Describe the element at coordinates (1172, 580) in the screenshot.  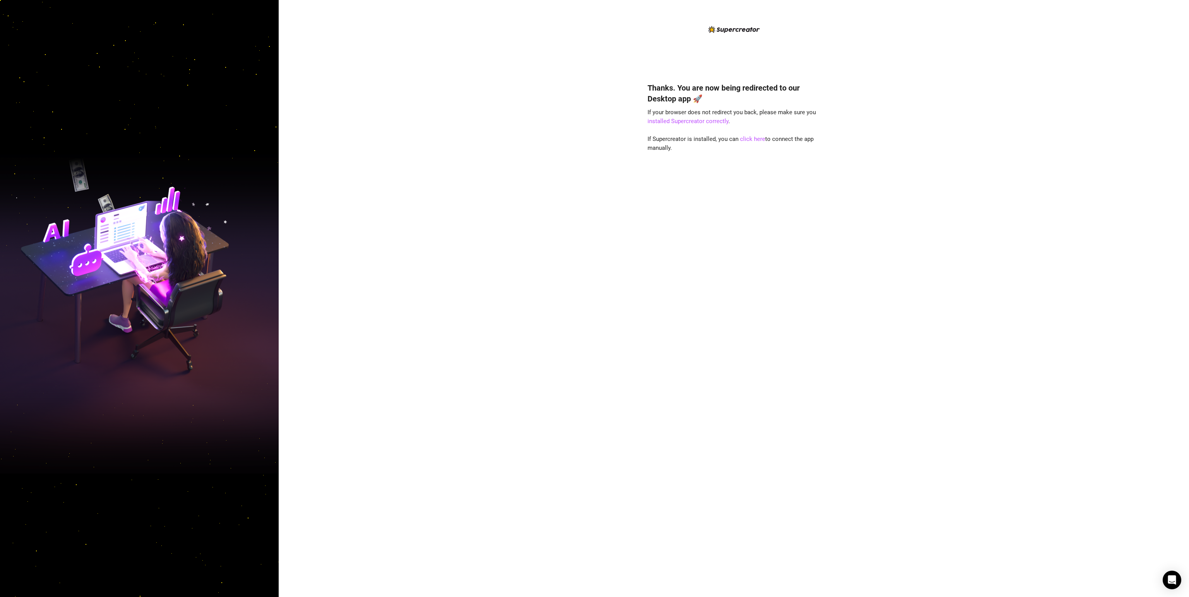
I see `div: Open Intercom Messenger` at that location.